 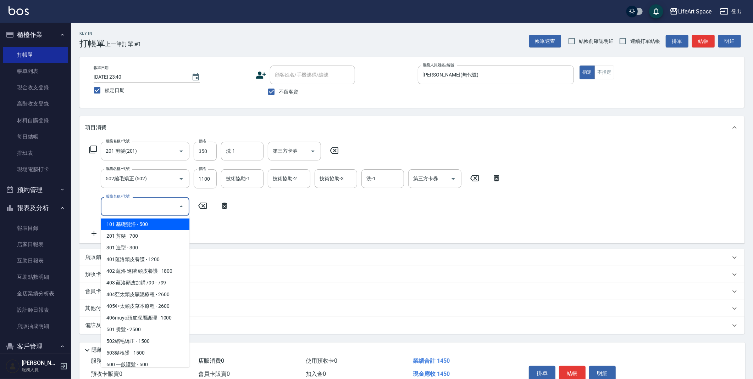 I want to click on a: 店家日報表, so click(x=35, y=245).